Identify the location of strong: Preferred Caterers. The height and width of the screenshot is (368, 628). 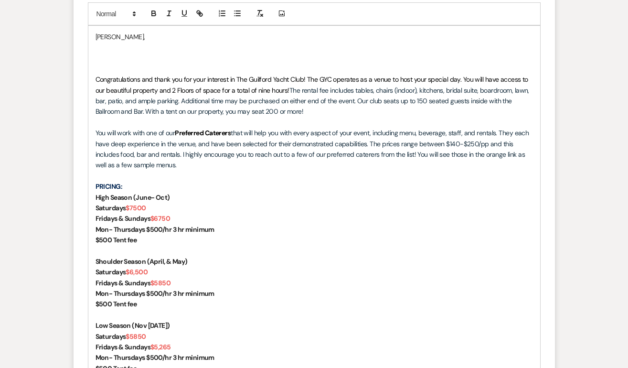
(203, 133).